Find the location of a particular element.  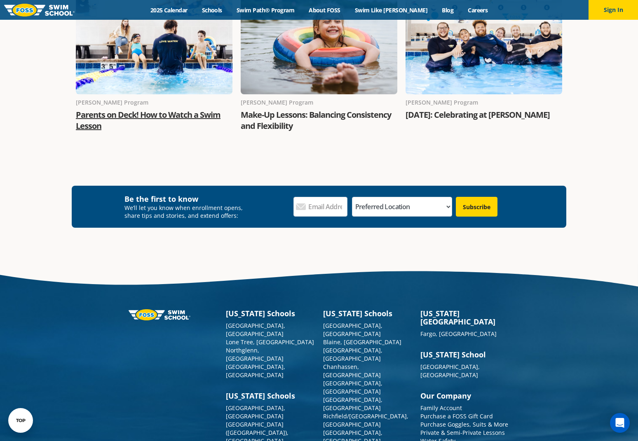

a: Private & Semi-Private Lessons is located at coordinates (462, 433).